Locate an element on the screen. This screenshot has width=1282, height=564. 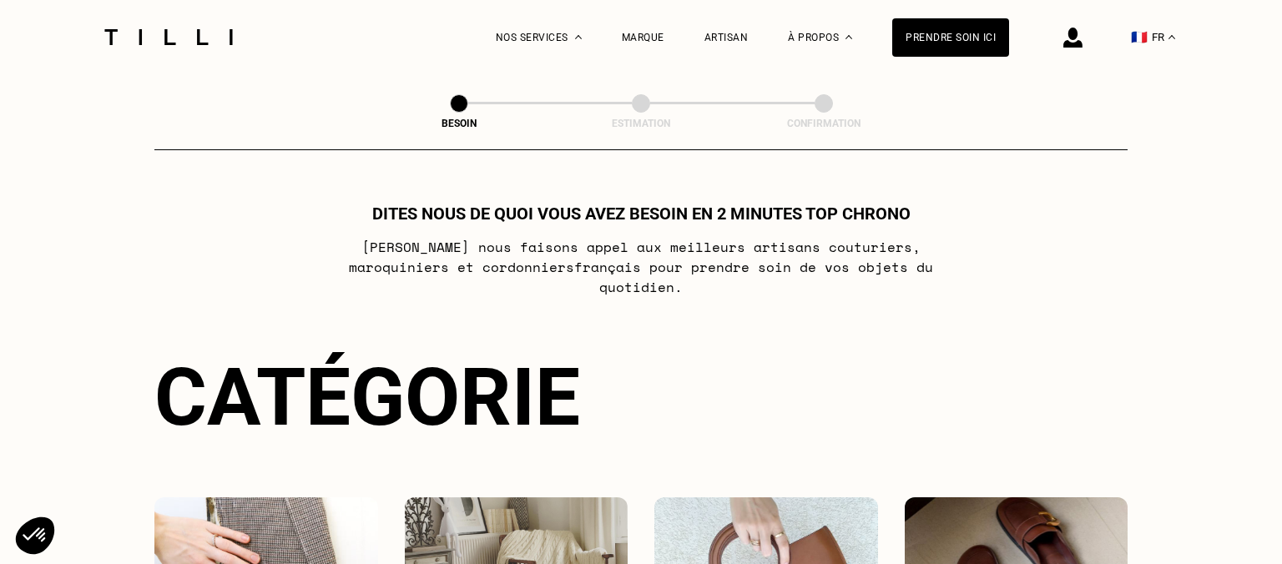
div: Confirmation is located at coordinates (824, 124).